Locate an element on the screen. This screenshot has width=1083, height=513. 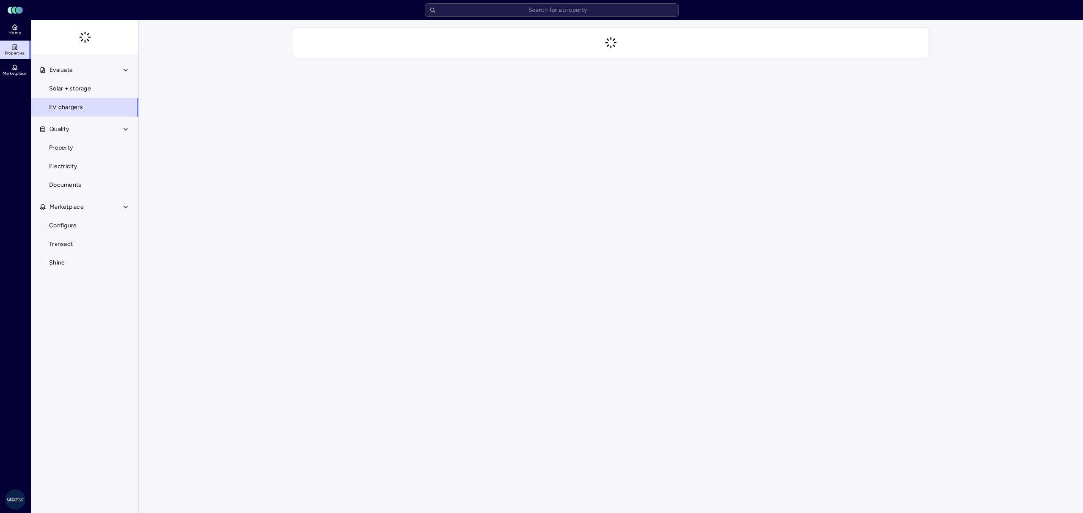
button: Marketplace is located at coordinates (85, 207).